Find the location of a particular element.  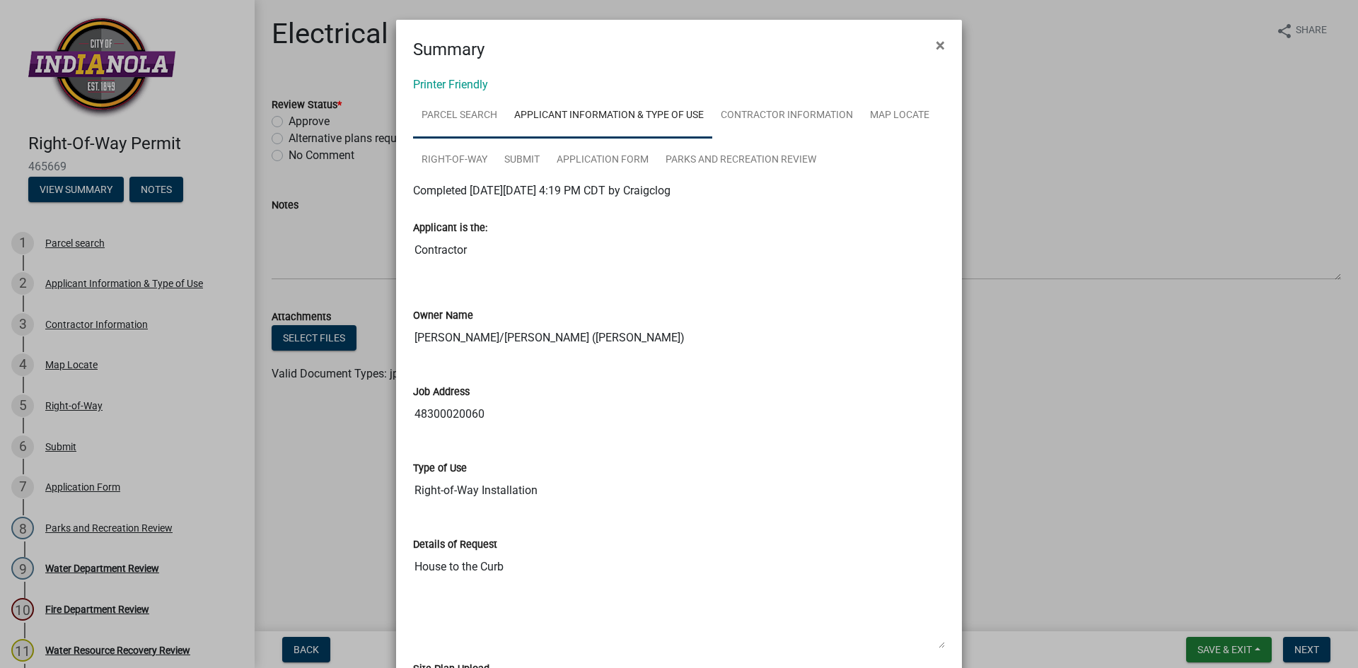

h4: Summary is located at coordinates (448, 49).